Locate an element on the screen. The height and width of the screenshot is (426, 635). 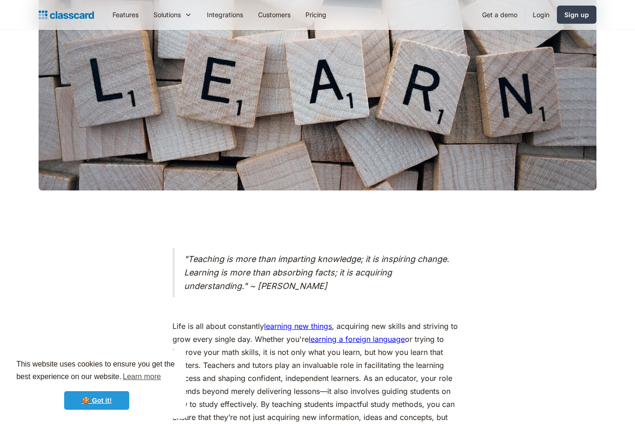
a: Login is located at coordinates (541, 14).